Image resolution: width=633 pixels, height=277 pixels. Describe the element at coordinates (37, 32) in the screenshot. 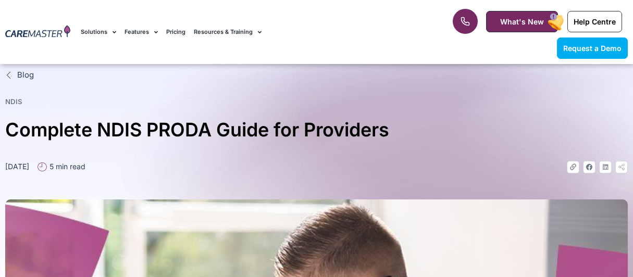

I see `img: CareMaster Logo` at that location.